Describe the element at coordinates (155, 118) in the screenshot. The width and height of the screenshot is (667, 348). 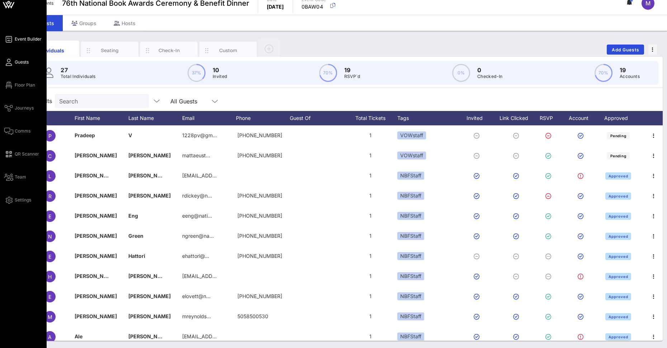
I see `div: Last Name` at that location.